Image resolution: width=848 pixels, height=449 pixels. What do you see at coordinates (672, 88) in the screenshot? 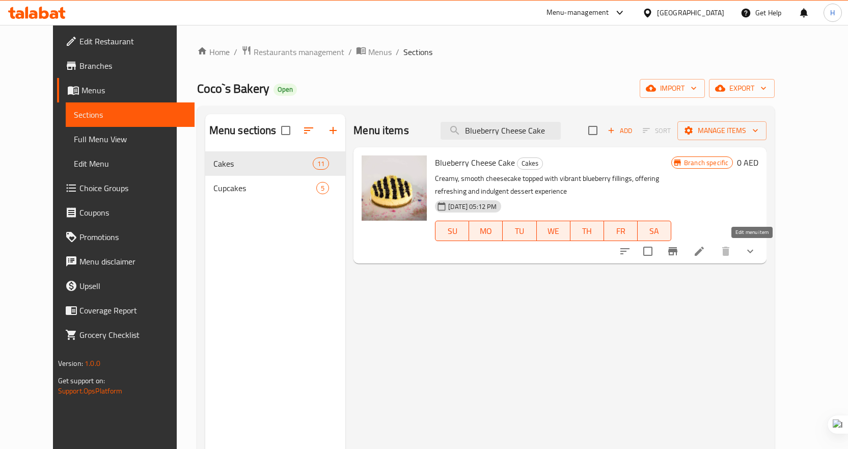
I see `span: import` at bounding box center [672, 88].